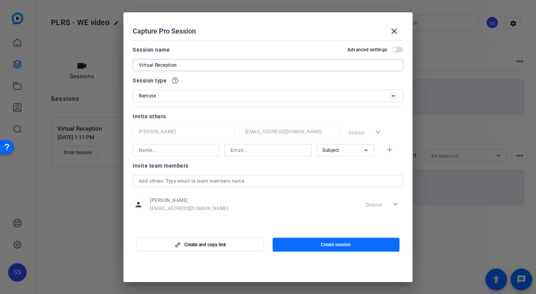 Image resolution: width=536 pixels, height=294 pixels. What do you see at coordinates (331, 150) in the screenshot?
I see `span: Subject` at bounding box center [331, 150].